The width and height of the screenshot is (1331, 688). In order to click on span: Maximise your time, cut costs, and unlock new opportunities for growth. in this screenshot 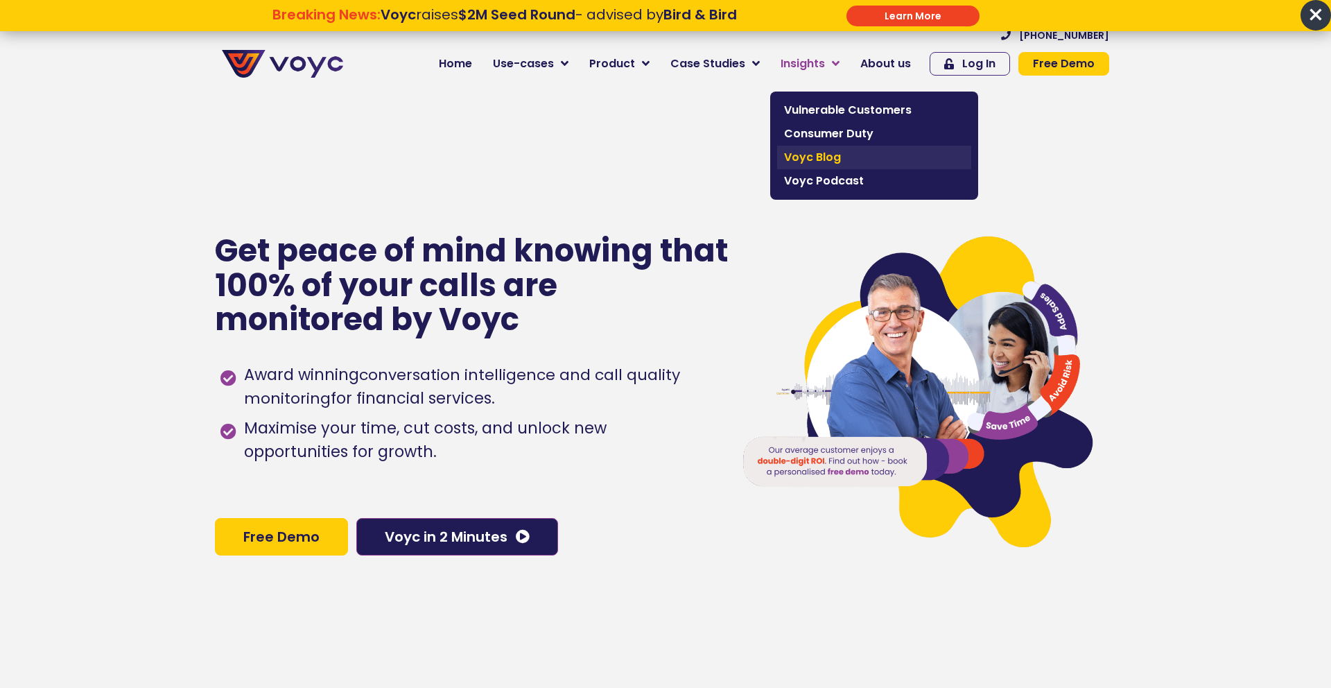, I will do `click(477, 440)`.